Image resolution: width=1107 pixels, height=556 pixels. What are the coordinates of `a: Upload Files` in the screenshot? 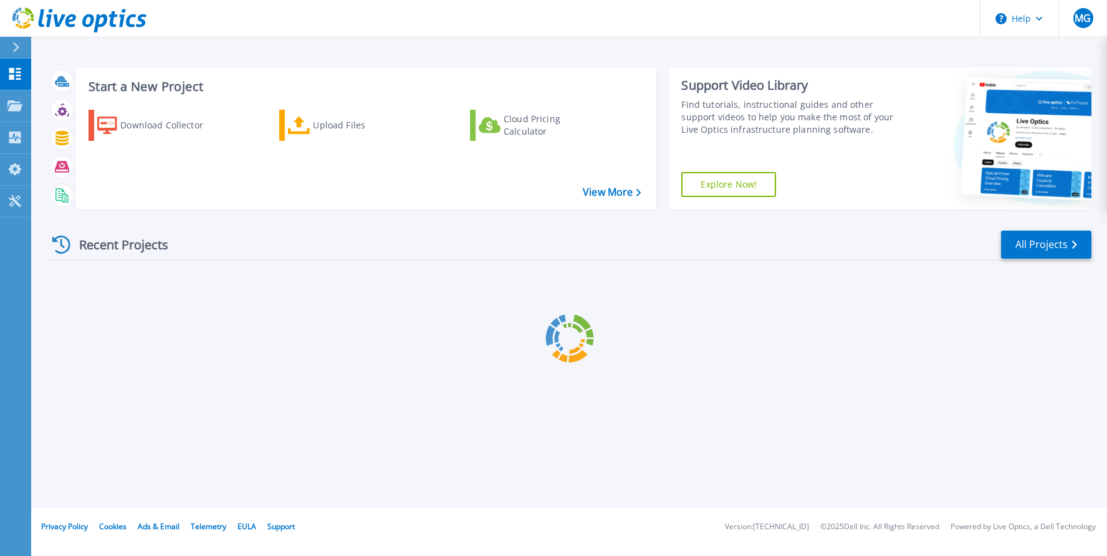 It's located at (348, 125).